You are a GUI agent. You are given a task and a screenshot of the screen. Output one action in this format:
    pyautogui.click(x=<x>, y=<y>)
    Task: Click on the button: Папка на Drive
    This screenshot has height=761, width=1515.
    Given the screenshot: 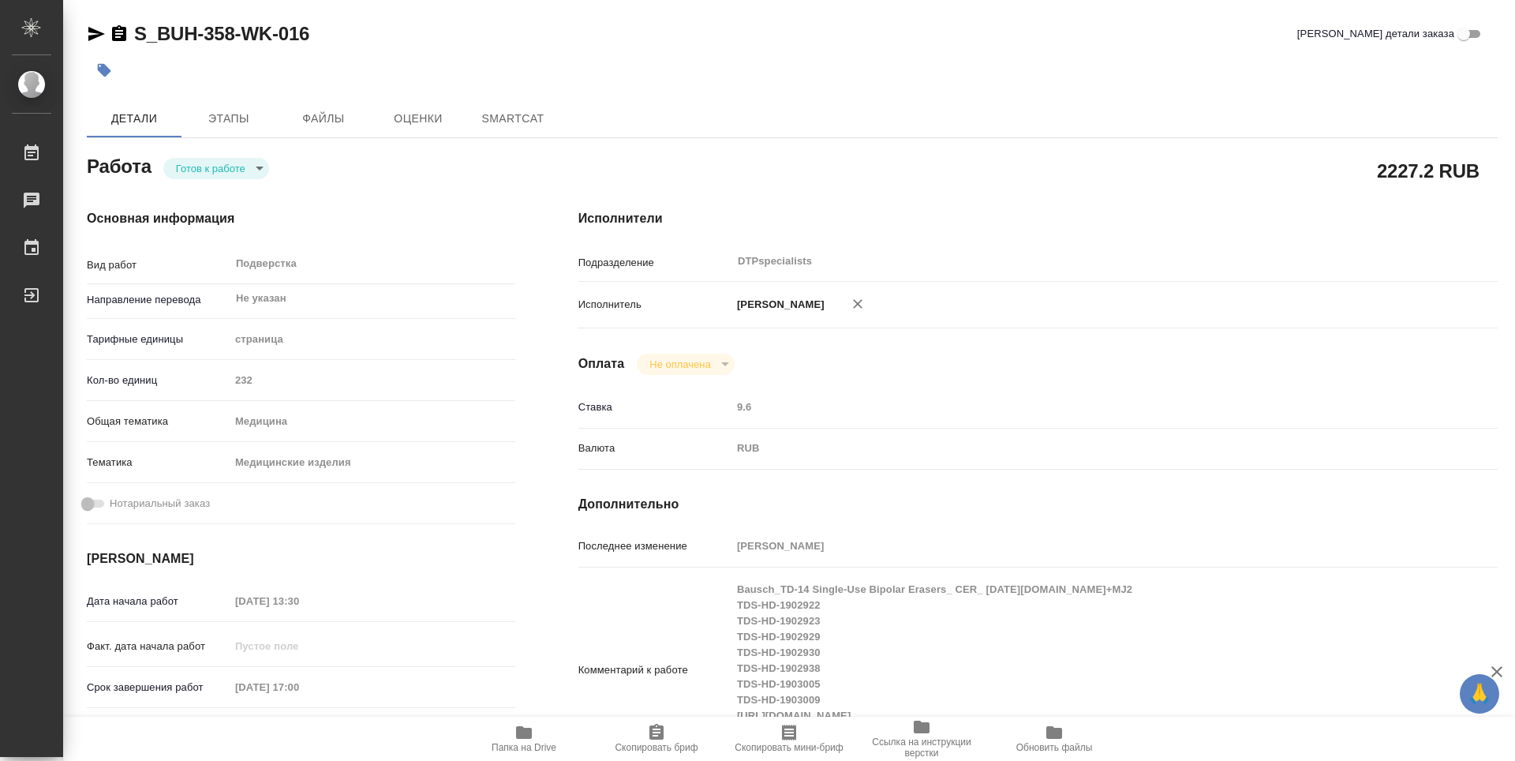 What is the action you would take?
    pyautogui.click(x=524, y=739)
    